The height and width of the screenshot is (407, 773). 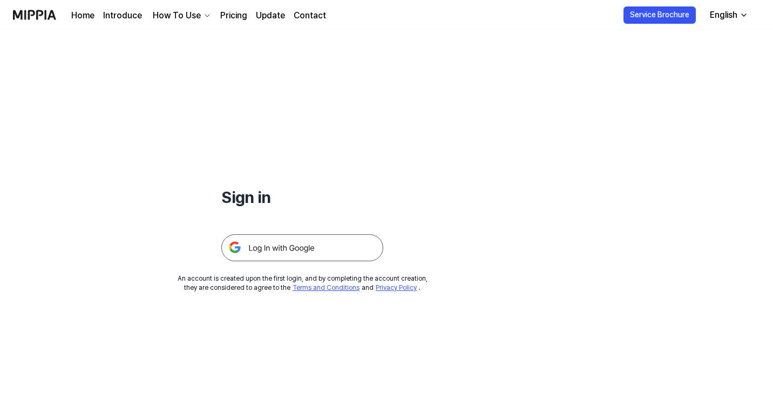 I want to click on button: How To Use, so click(x=181, y=16).